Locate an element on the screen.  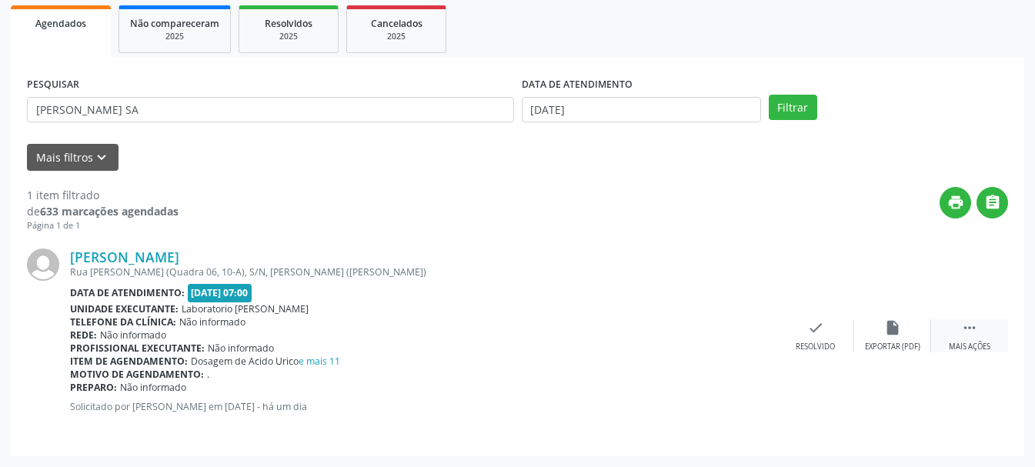
div: 1 item filtrado is located at coordinates (102, 195).